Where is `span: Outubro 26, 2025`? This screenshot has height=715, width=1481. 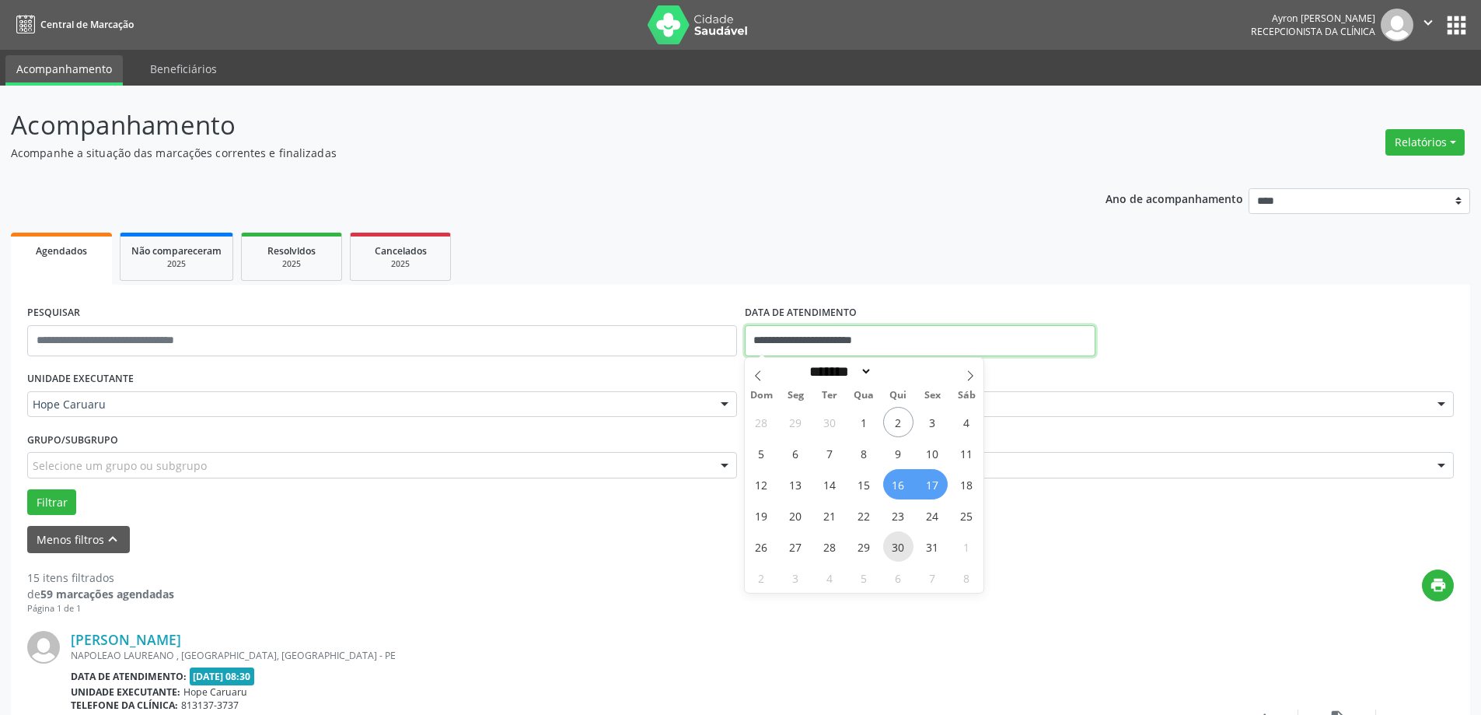 span: Outubro 26, 2025 is located at coordinates (761, 546).